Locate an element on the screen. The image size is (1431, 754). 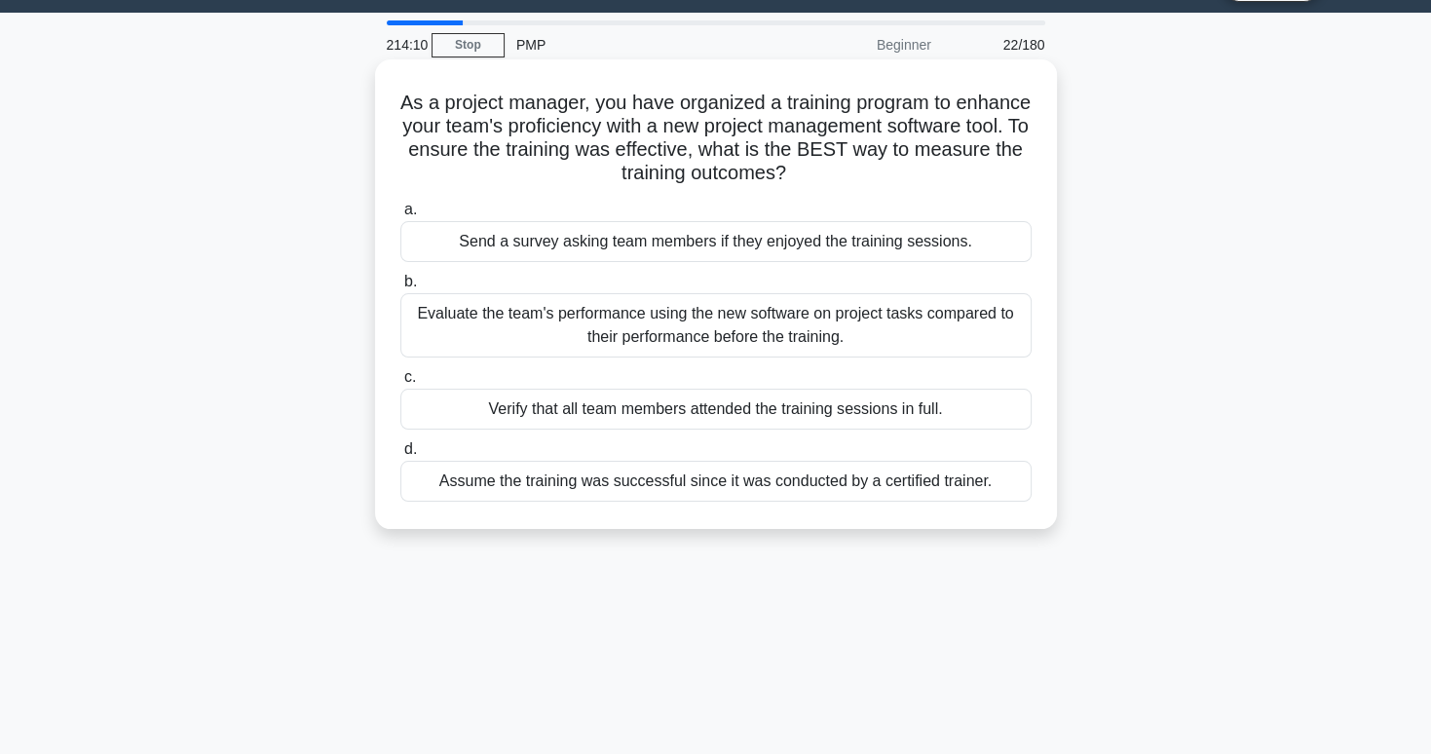
a: Stop is located at coordinates (468, 45).